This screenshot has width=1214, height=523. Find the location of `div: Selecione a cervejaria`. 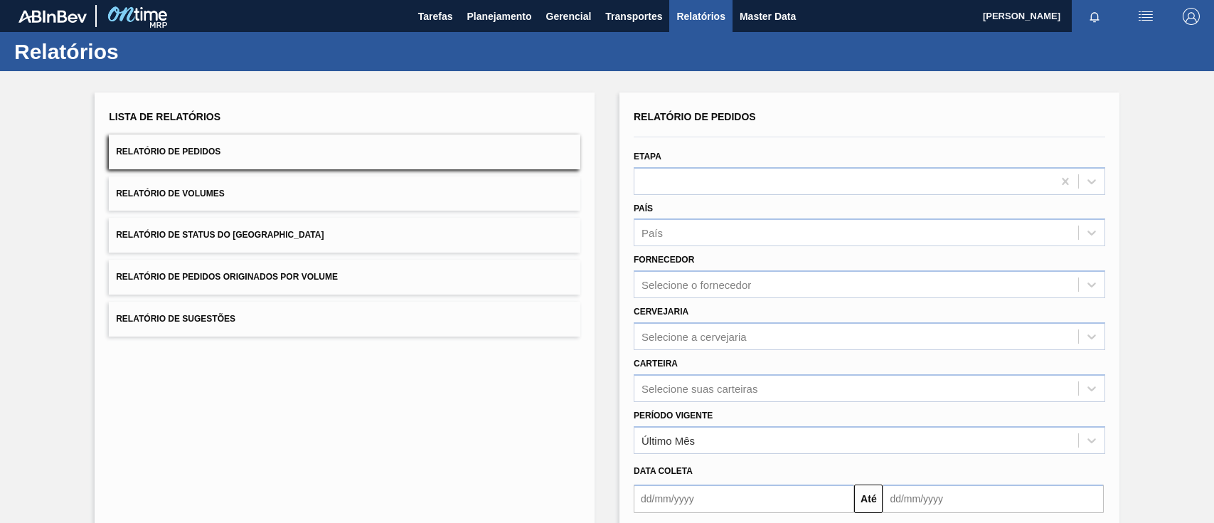

div: Selecione a cervejaria is located at coordinates (694, 336).